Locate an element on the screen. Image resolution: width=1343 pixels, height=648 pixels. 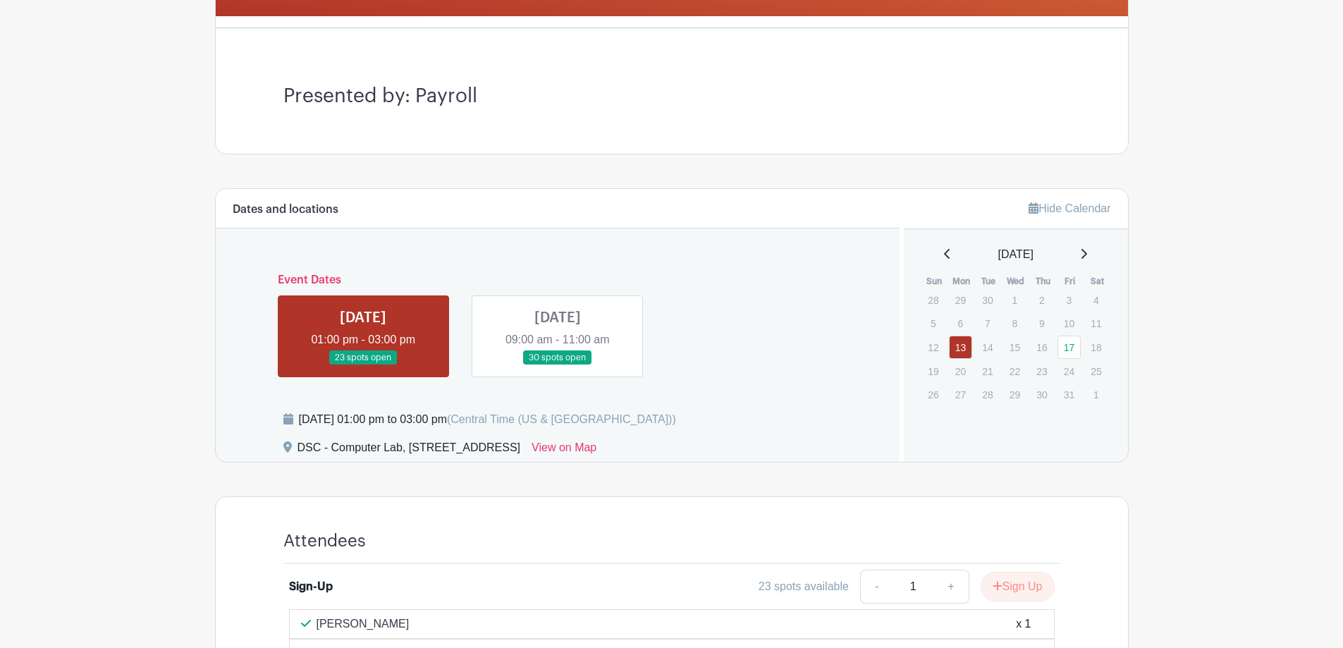
h4: Attendees is located at coordinates (324, 541).